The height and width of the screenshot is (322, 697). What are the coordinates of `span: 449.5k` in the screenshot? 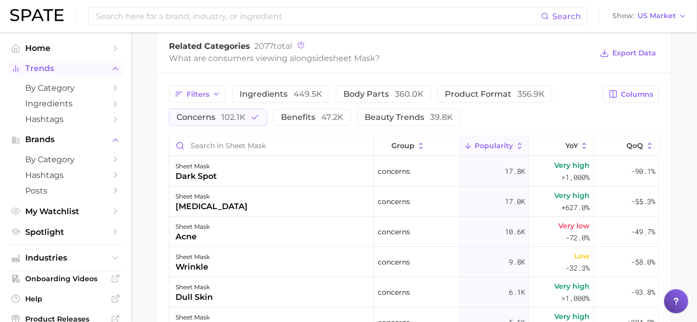 It's located at (308, 94).